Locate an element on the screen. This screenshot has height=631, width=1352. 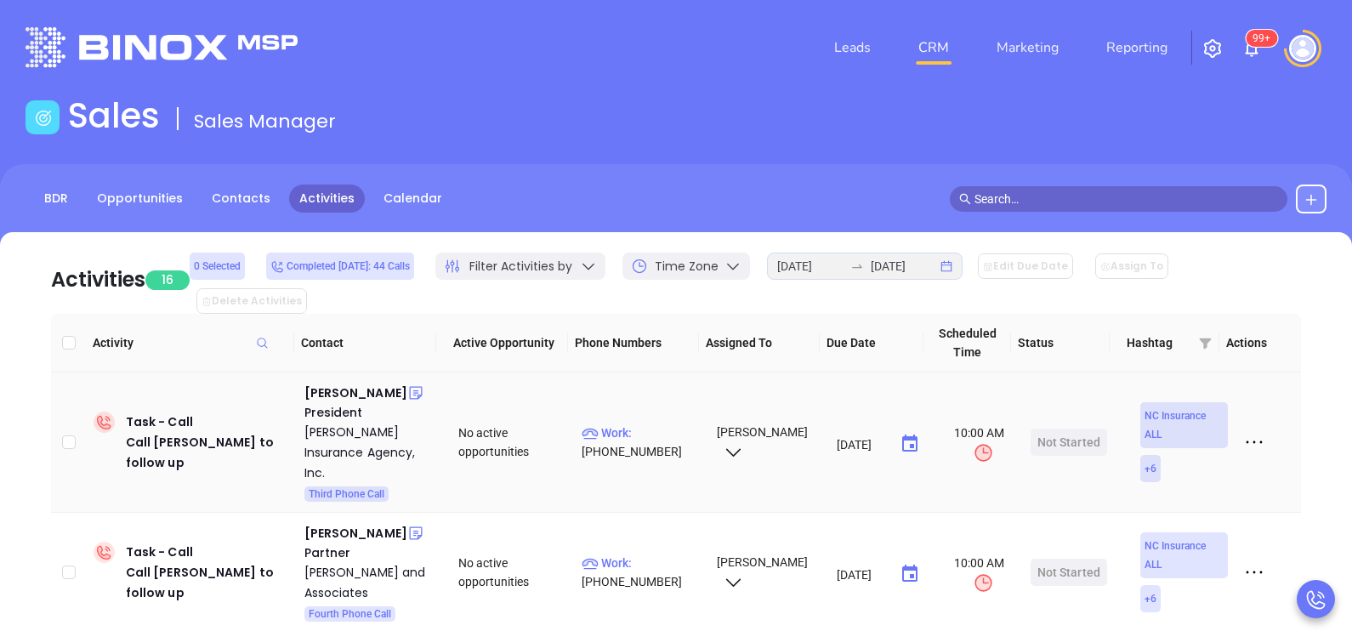
th: Active Opportunity is located at coordinates (502, 343).